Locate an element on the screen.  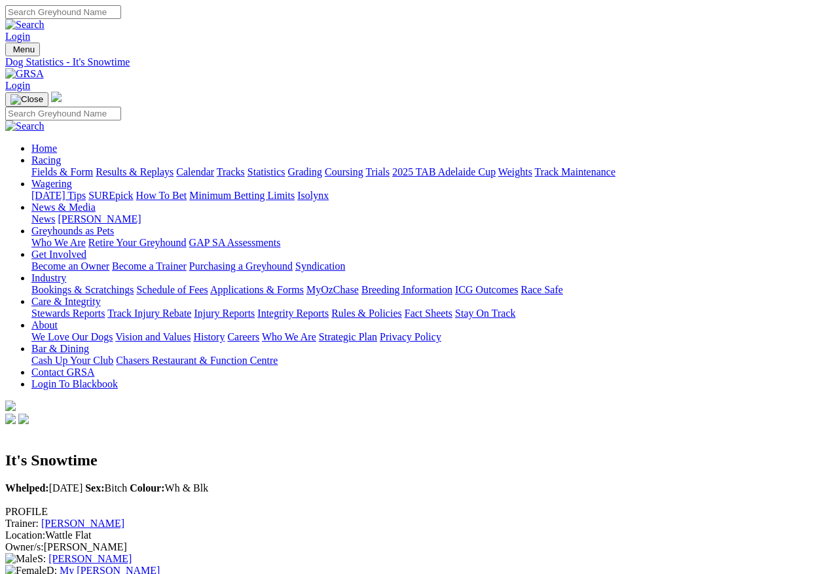
a: Strategic Plan is located at coordinates (347, 336).